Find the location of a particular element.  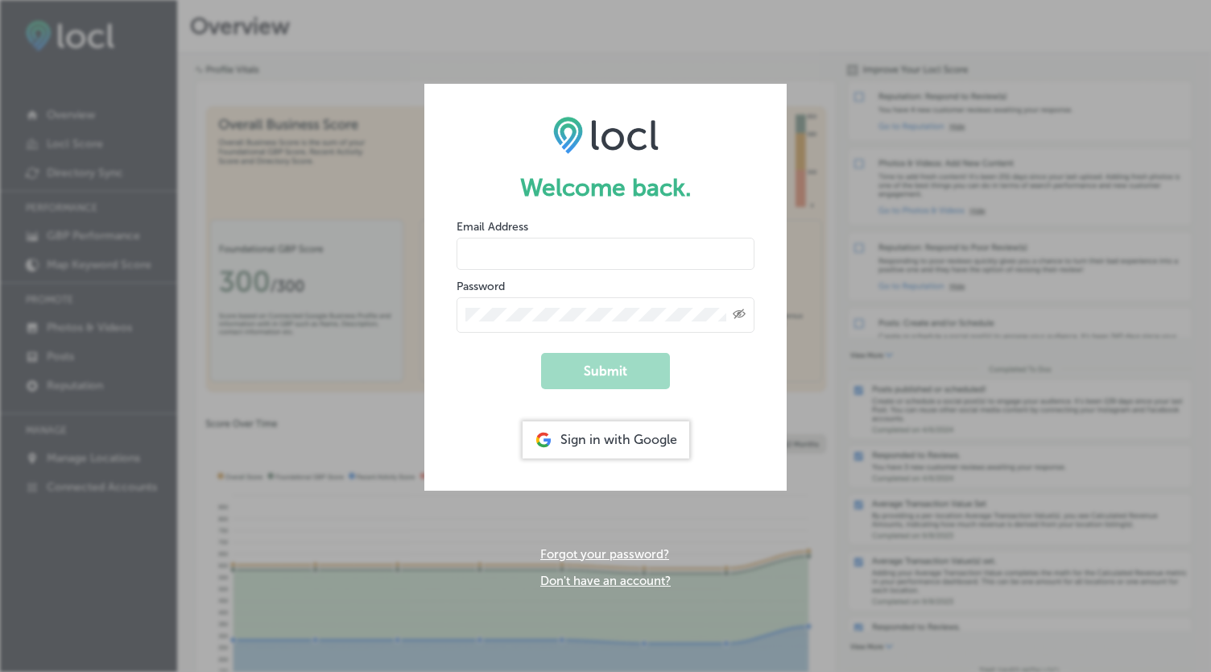

h1: Welcome back. is located at coordinates (606, 188).